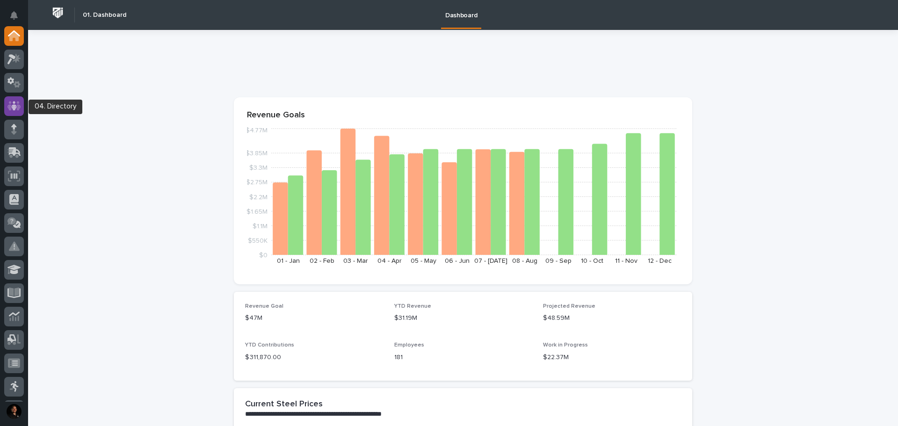  I want to click on span: Employees, so click(409, 345).